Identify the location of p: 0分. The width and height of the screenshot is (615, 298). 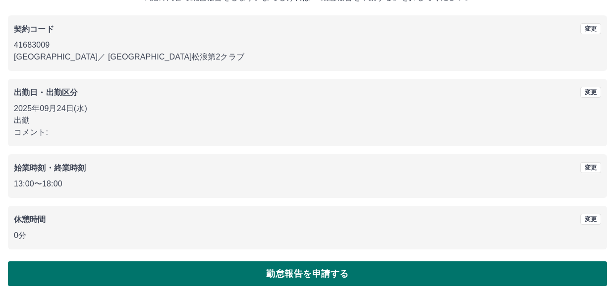
(307, 235).